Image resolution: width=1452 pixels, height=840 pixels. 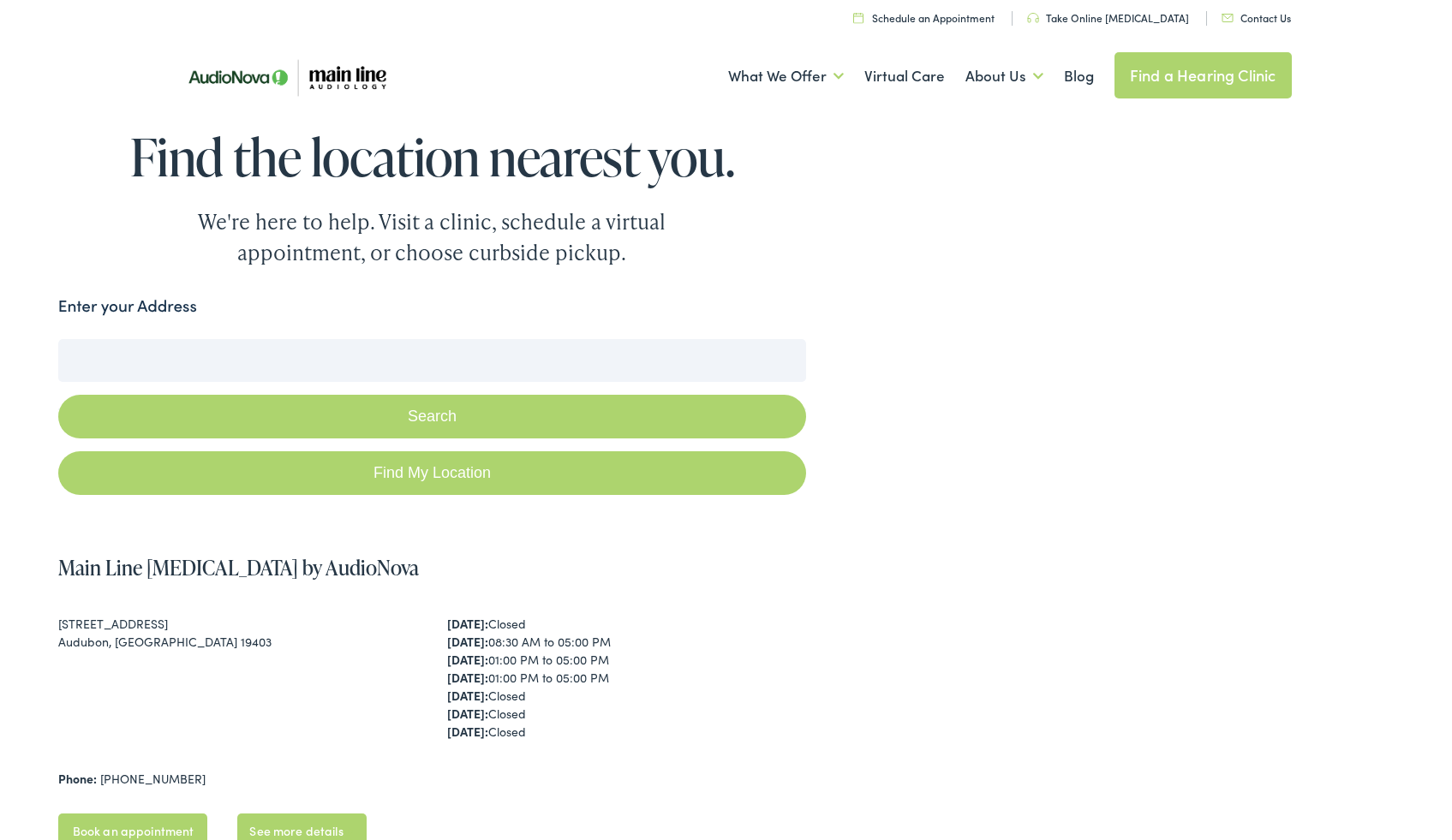 I want to click on a: About Us, so click(x=1005, y=76).